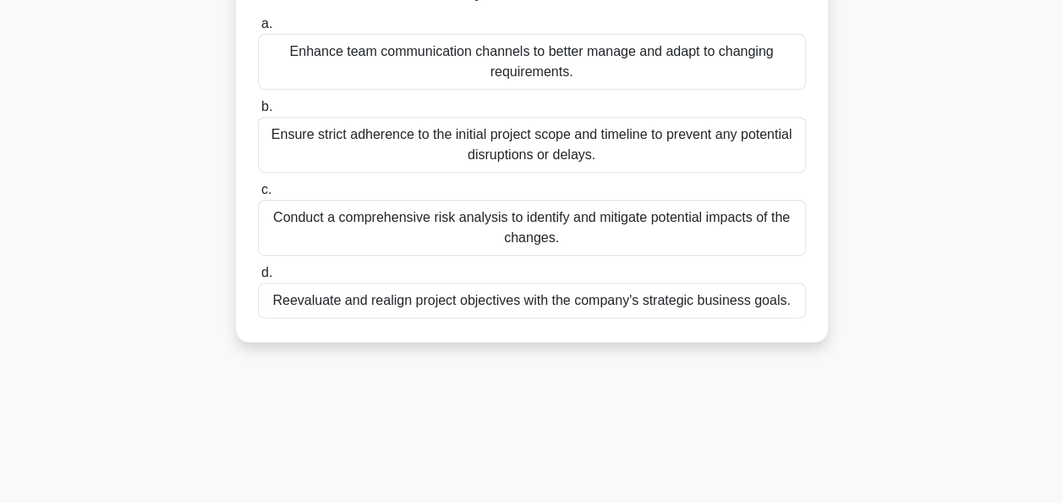  Describe the element at coordinates (532, 62) in the screenshot. I see `div: Enhance team communication channels to better manage and adapt to changing requirements.` at that location.